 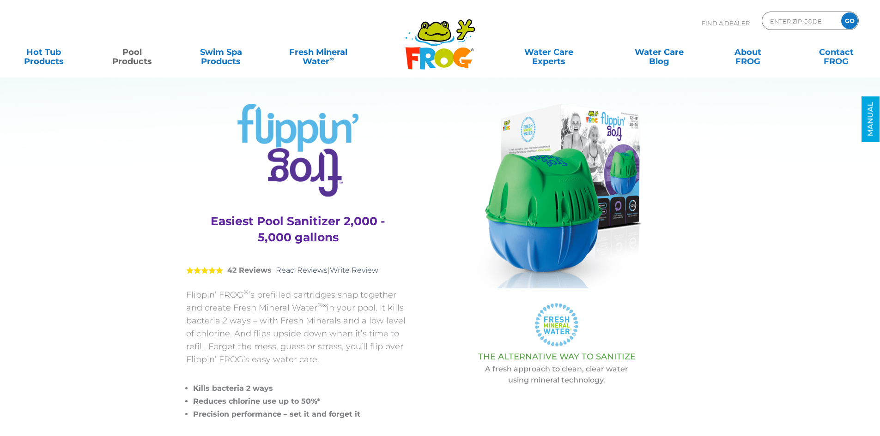 I want to click on input: GO, so click(x=849, y=21).